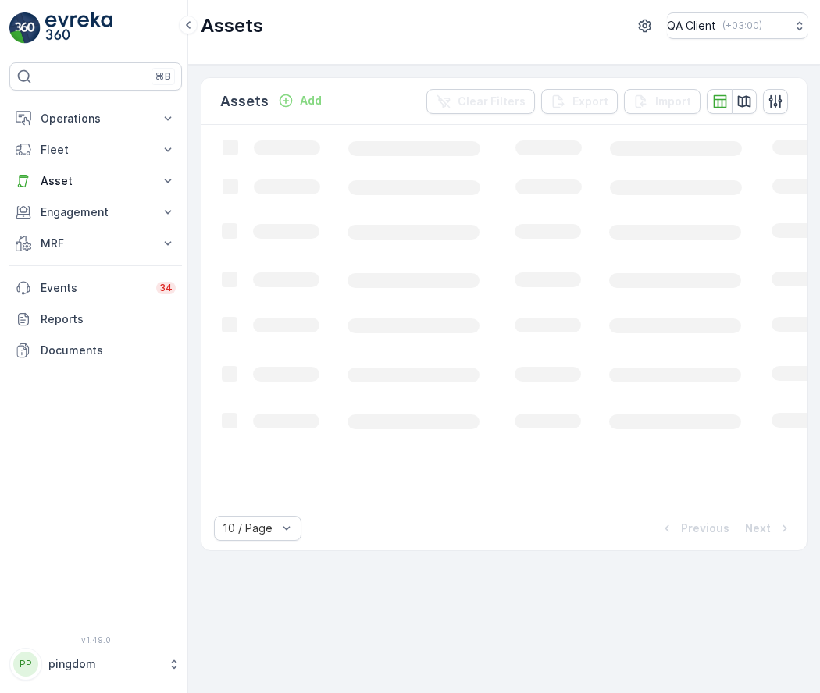 This screenshot has height=693, width=820. What do you see at coordinates (662, 101) in the screenshot?
I see `button: Import` at bounding box center [662, 101].